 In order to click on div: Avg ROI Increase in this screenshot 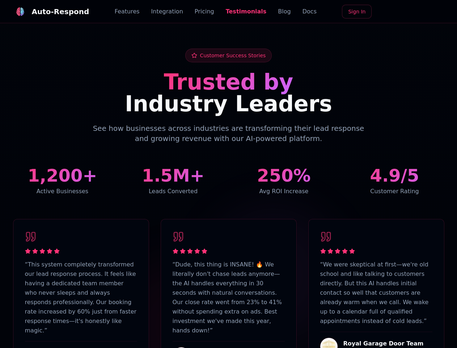, I will do `click(284, 191)`.